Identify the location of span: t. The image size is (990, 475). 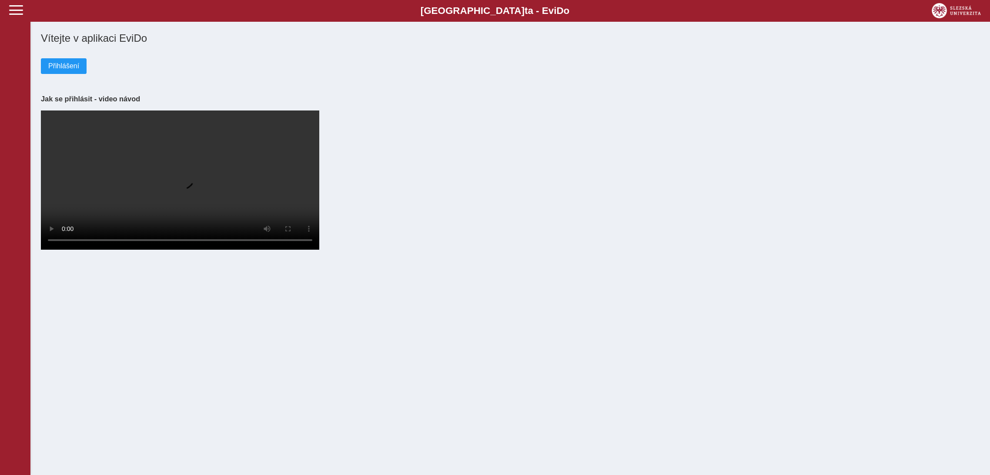
(526, 10).